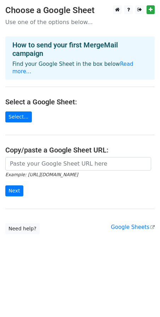 The image size is (160, 317). I want to click on a: Read more..., so click(73, 68).